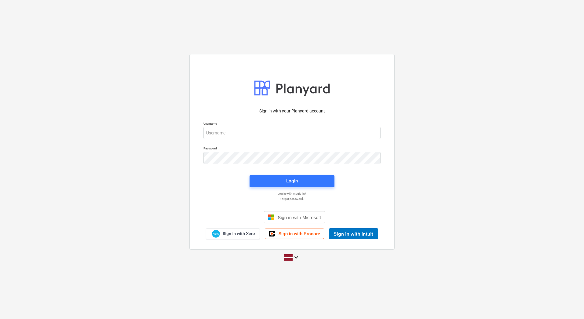  Describe the element at coordinates (292, 181) in the screenshot. I see `div: Login` at that location.